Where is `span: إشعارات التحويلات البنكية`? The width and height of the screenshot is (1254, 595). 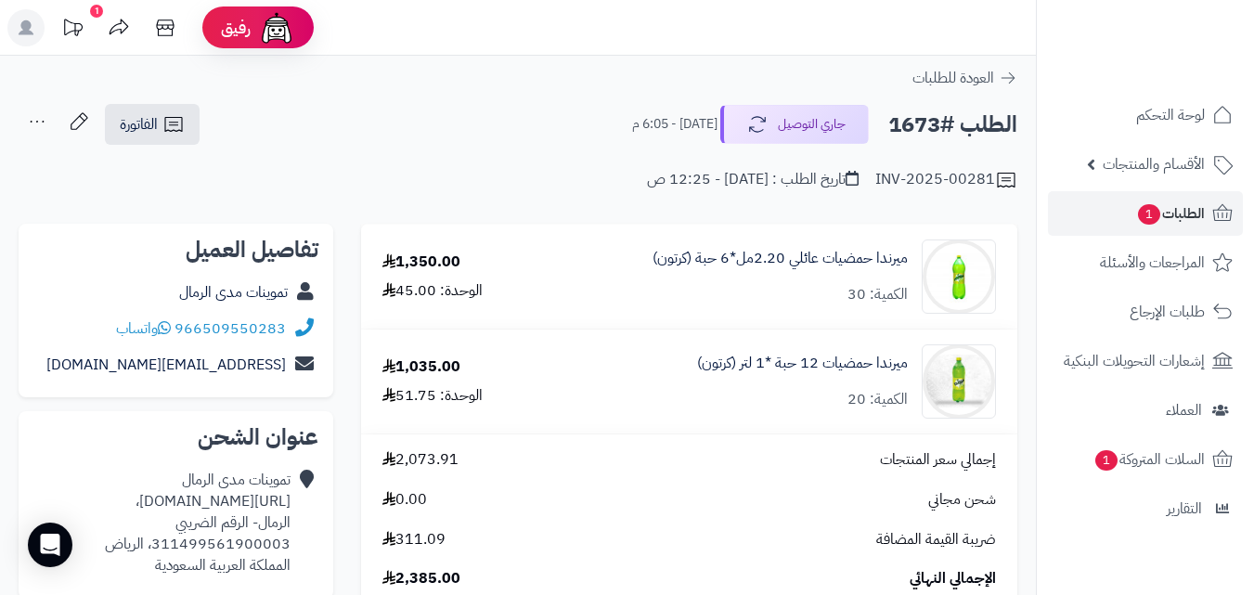
span: إشعارات التحويلات البنكية is located at coordinates (1134, 361).